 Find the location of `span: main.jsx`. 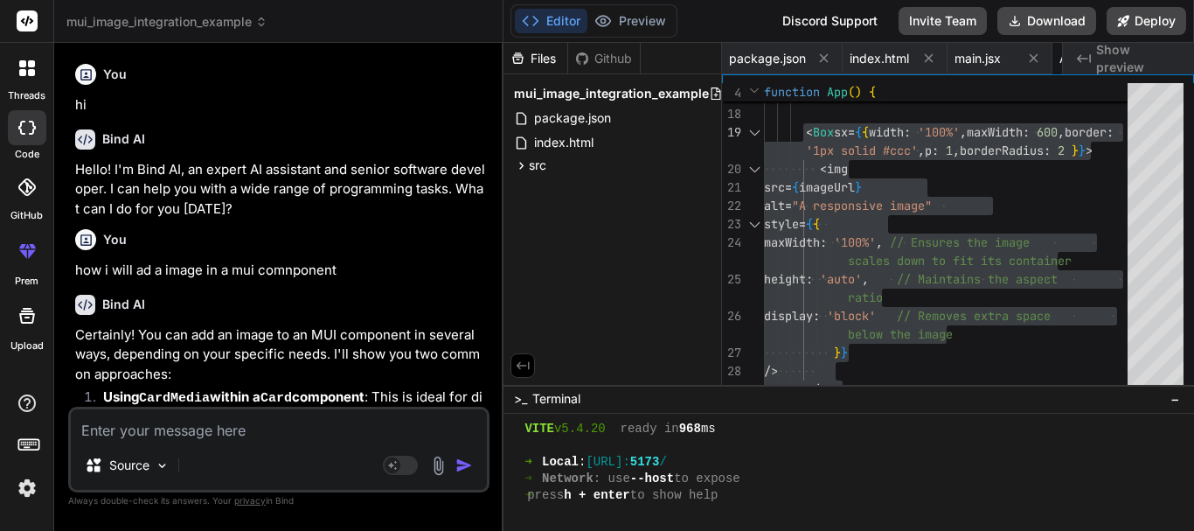

span: main.jsx is located at coordinates (977, 59).